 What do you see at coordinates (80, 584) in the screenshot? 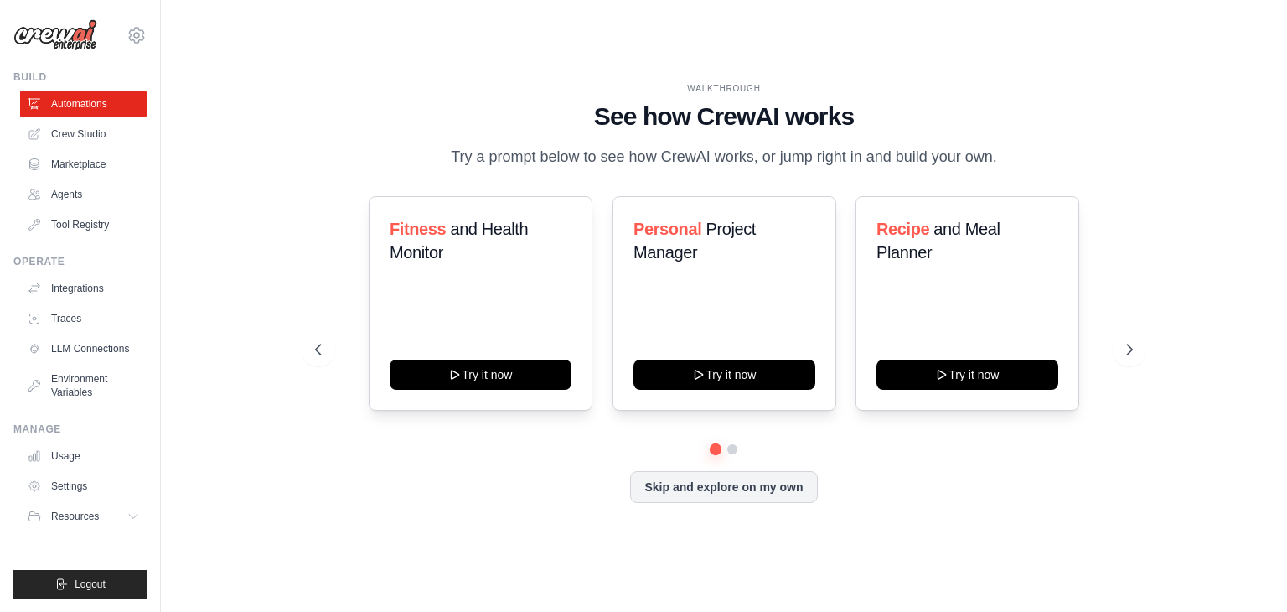
I see `button: Logout` at bounding box center [80, 584].